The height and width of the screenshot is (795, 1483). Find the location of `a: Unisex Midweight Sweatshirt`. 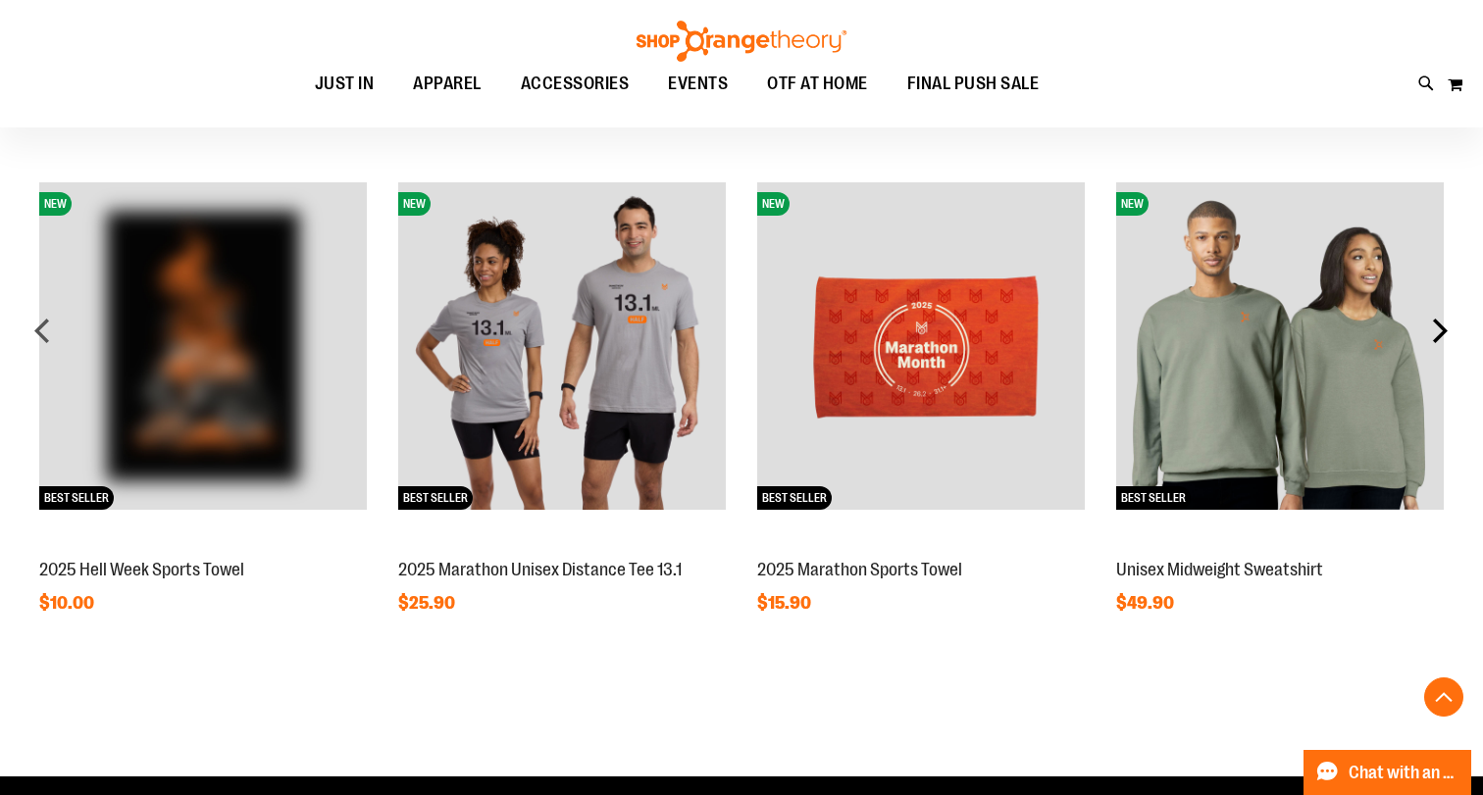

a: Unisex Midweight Sweatshirt is located at coordinates (1219, 570).